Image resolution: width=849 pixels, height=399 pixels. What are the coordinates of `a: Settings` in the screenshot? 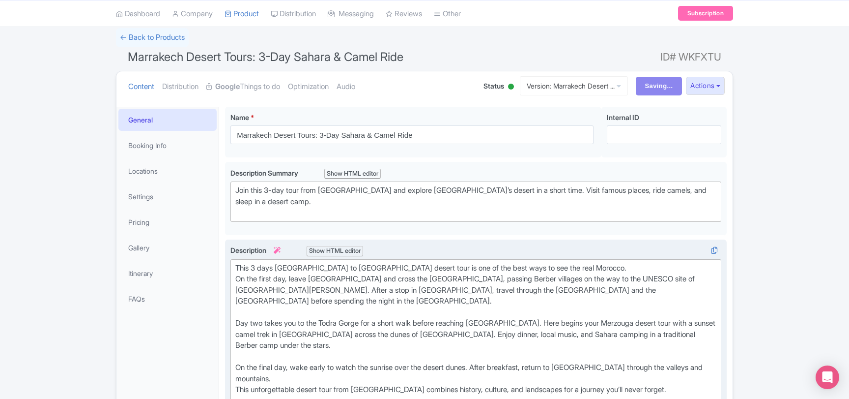 It's located at (168, 196).